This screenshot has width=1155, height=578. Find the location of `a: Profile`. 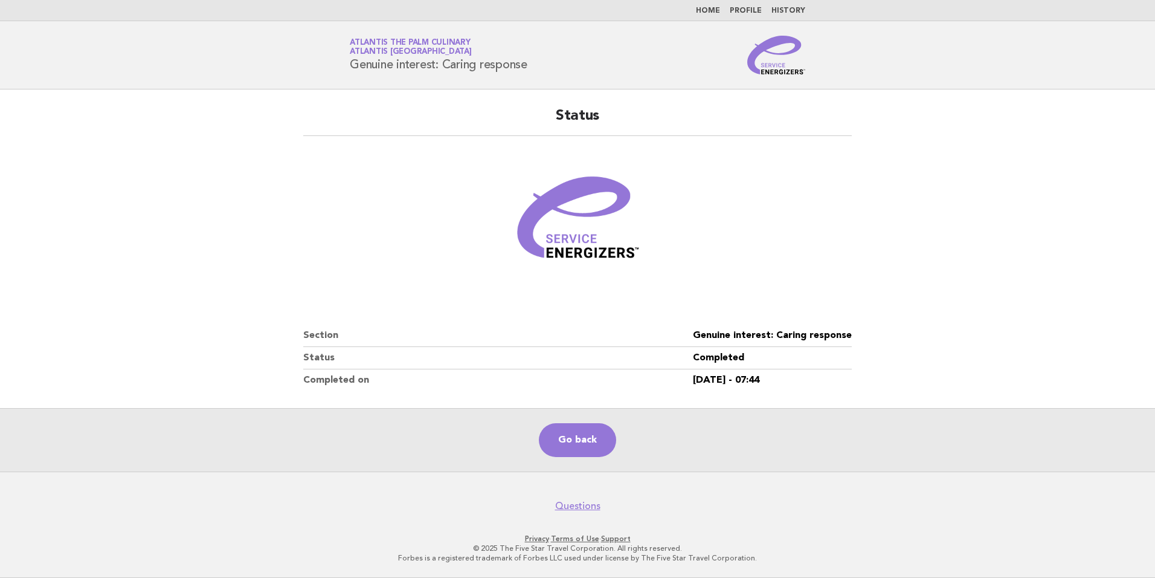

a: Profile is located at coordinates (746, 11).